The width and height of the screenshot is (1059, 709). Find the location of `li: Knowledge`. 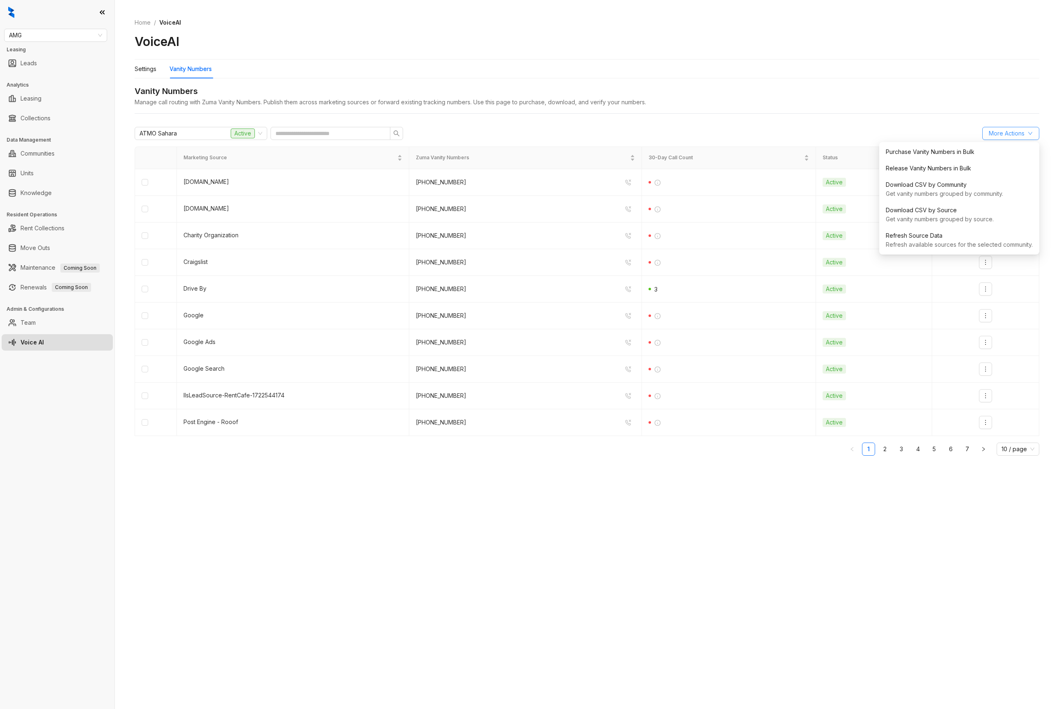

li: Knowledge is located at coordinates (57, 193).